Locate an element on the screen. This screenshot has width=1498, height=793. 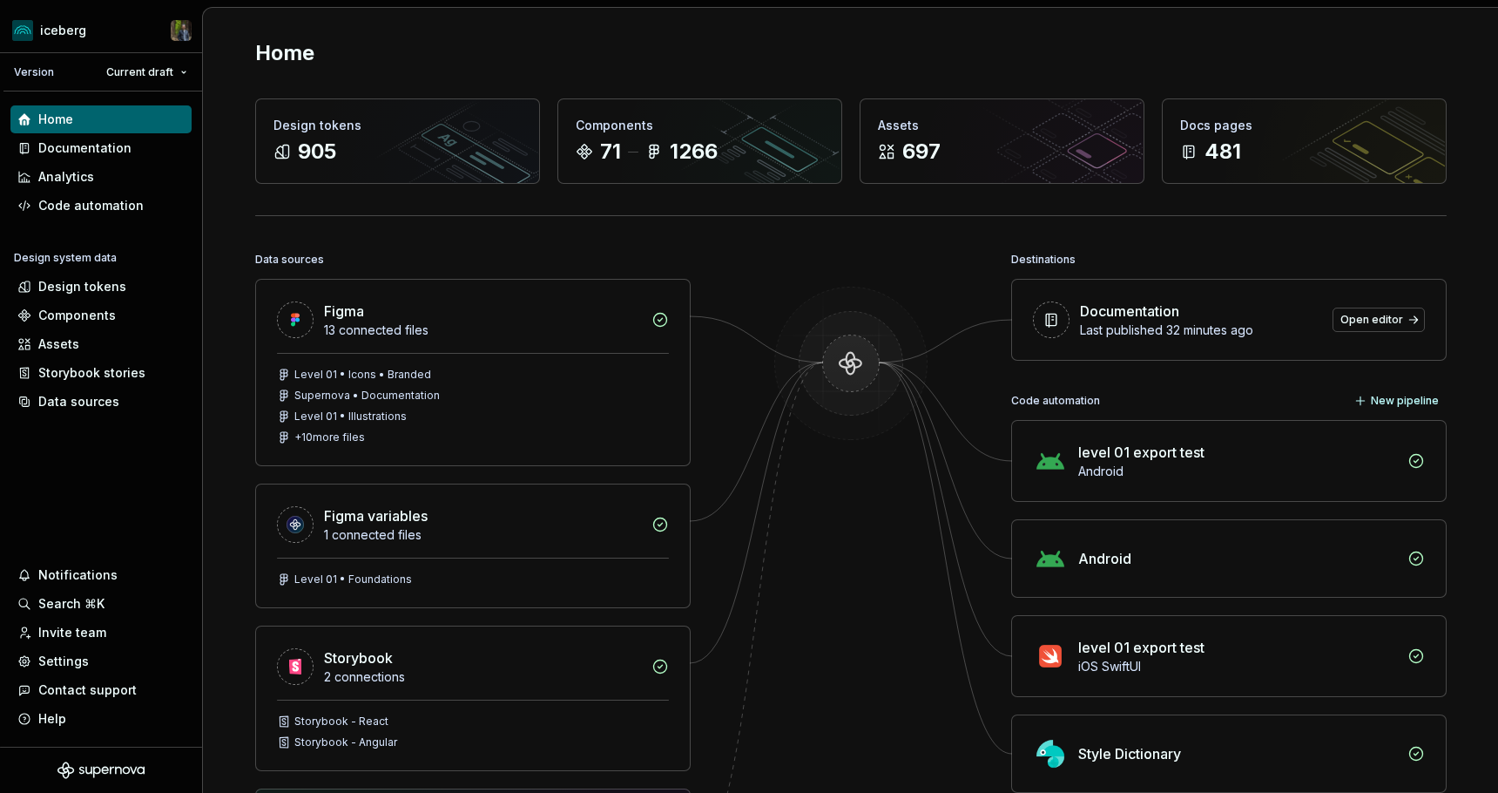
a: Design tokens905 is located at coordinates (397, 141).